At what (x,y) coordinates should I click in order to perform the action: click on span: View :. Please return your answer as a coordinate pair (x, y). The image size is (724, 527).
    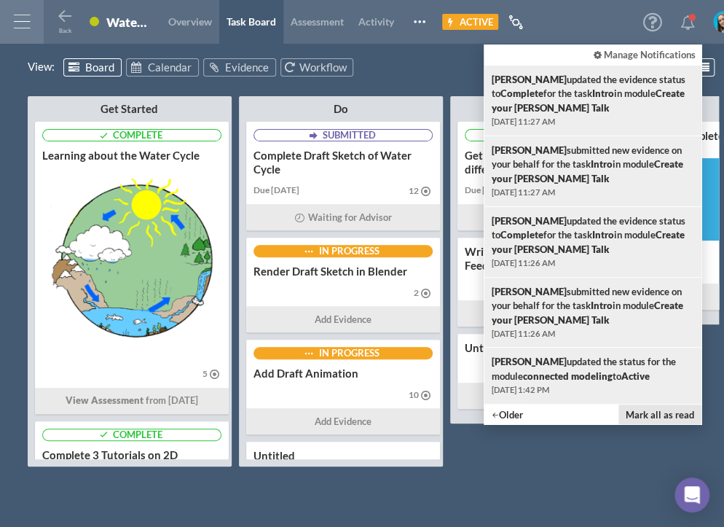
    Looking at the image, I should click on (43, 67).